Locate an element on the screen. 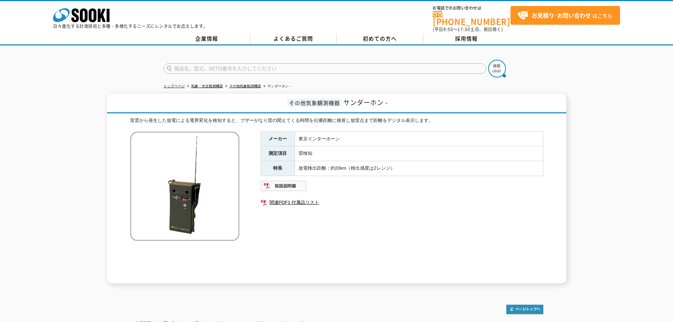 Image resolution: width=673 pixels, height=322 pixels. a: 企業情報 is located at coordinates (207, 39).